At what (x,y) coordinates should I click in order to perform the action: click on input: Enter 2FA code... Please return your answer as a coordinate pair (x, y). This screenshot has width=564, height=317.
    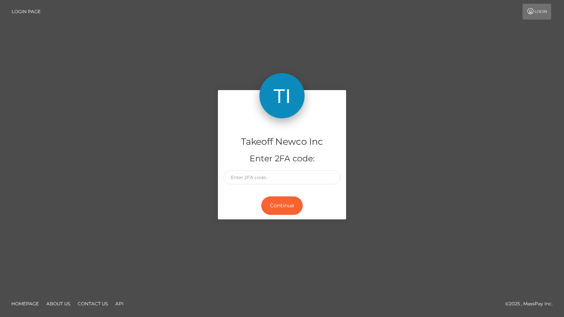
    Looking at the image, I should click on (282, 177).